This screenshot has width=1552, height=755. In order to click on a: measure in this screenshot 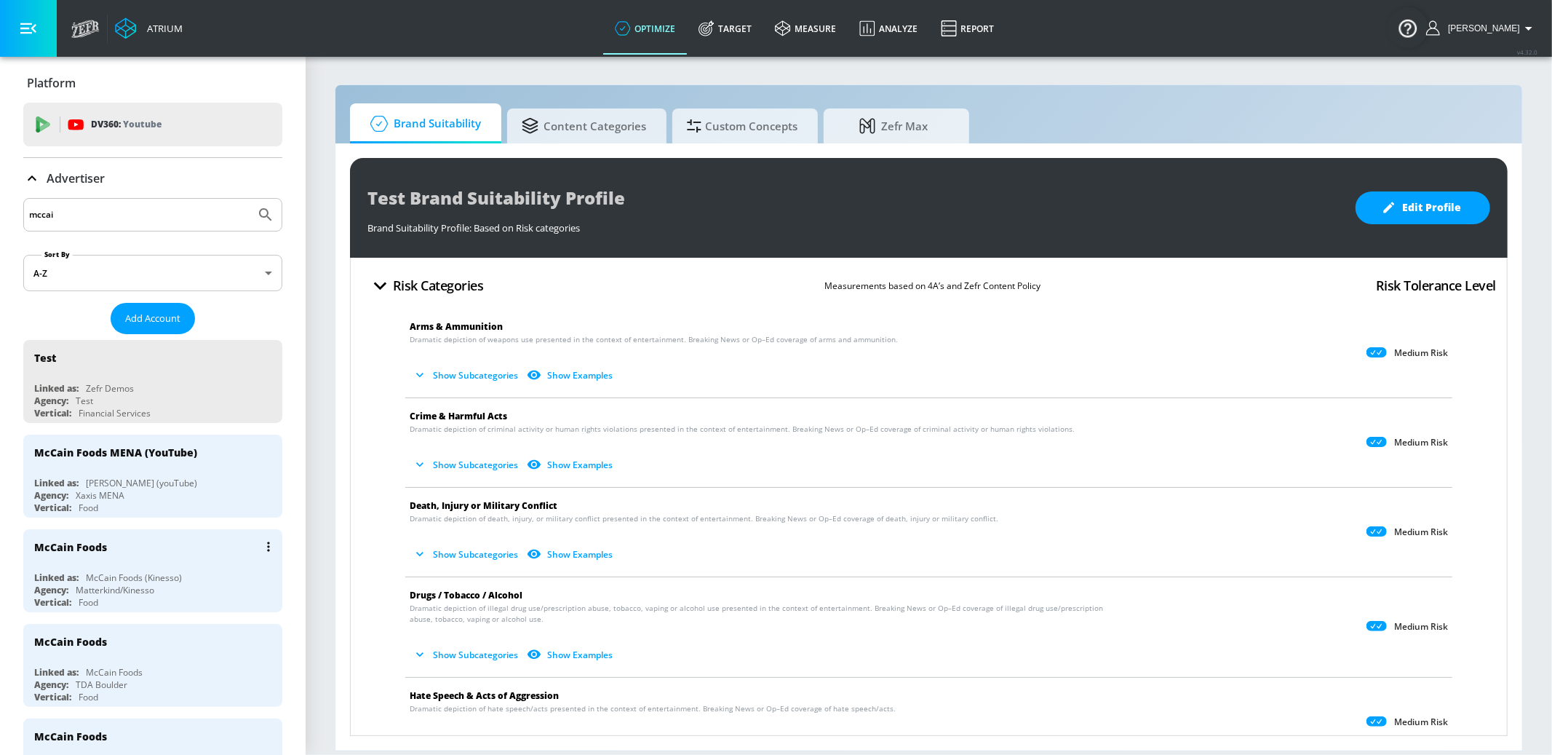, I will do `click(805, 28)`.